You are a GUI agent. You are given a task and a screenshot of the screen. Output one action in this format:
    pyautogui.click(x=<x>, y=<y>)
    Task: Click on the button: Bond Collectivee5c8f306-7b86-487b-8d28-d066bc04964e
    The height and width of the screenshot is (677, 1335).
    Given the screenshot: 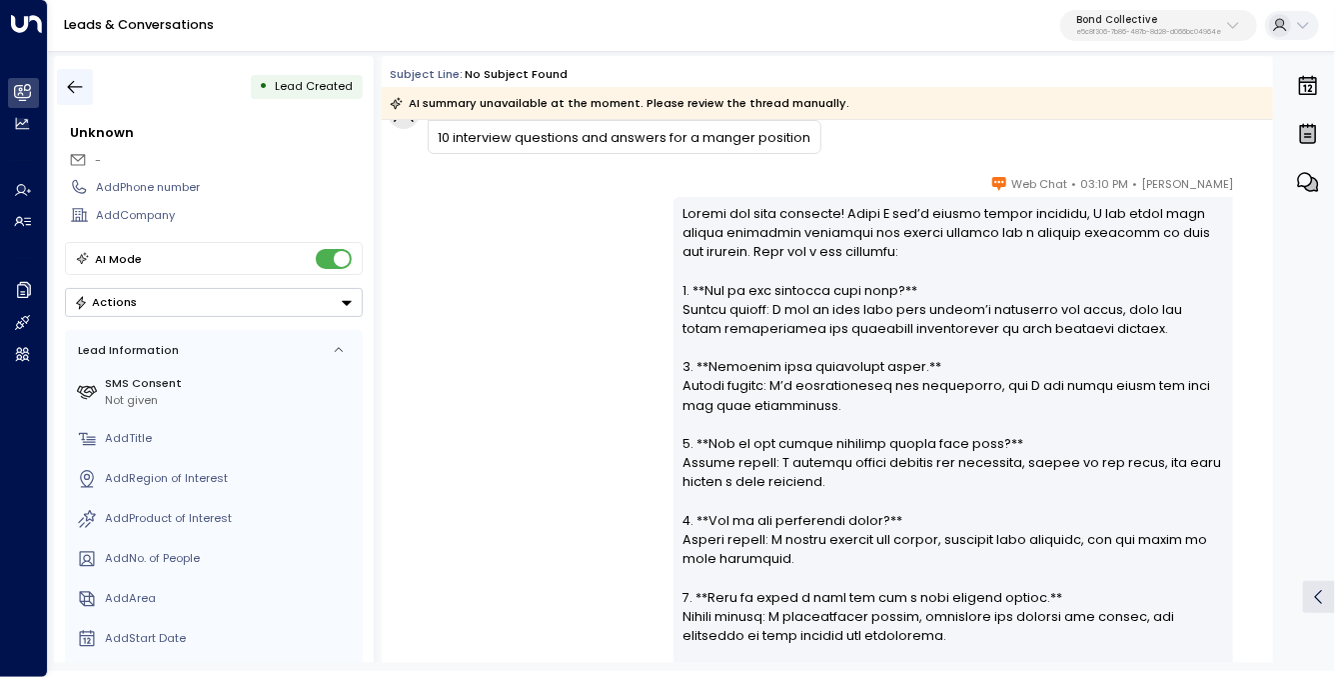 What is the action you would take?
    pyautogui.click(x=1159, y=26)
    